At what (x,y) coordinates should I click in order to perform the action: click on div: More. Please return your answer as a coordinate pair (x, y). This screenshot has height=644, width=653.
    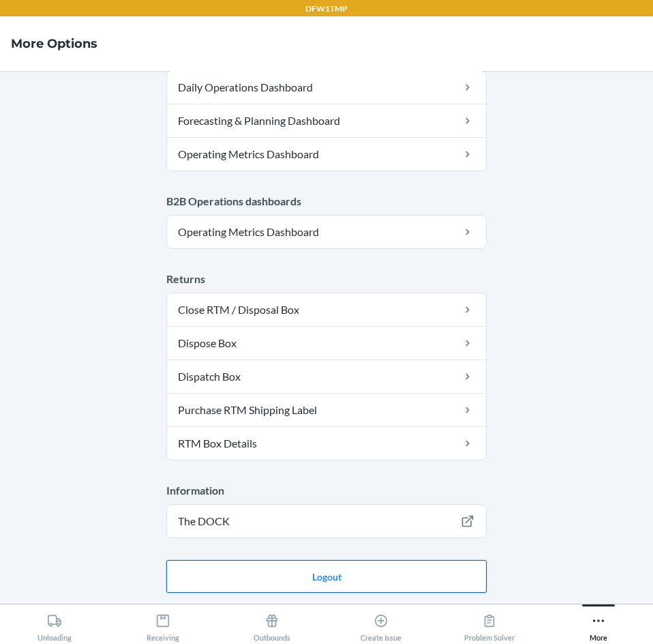
    Looking at the image, I should click on (599, 625).